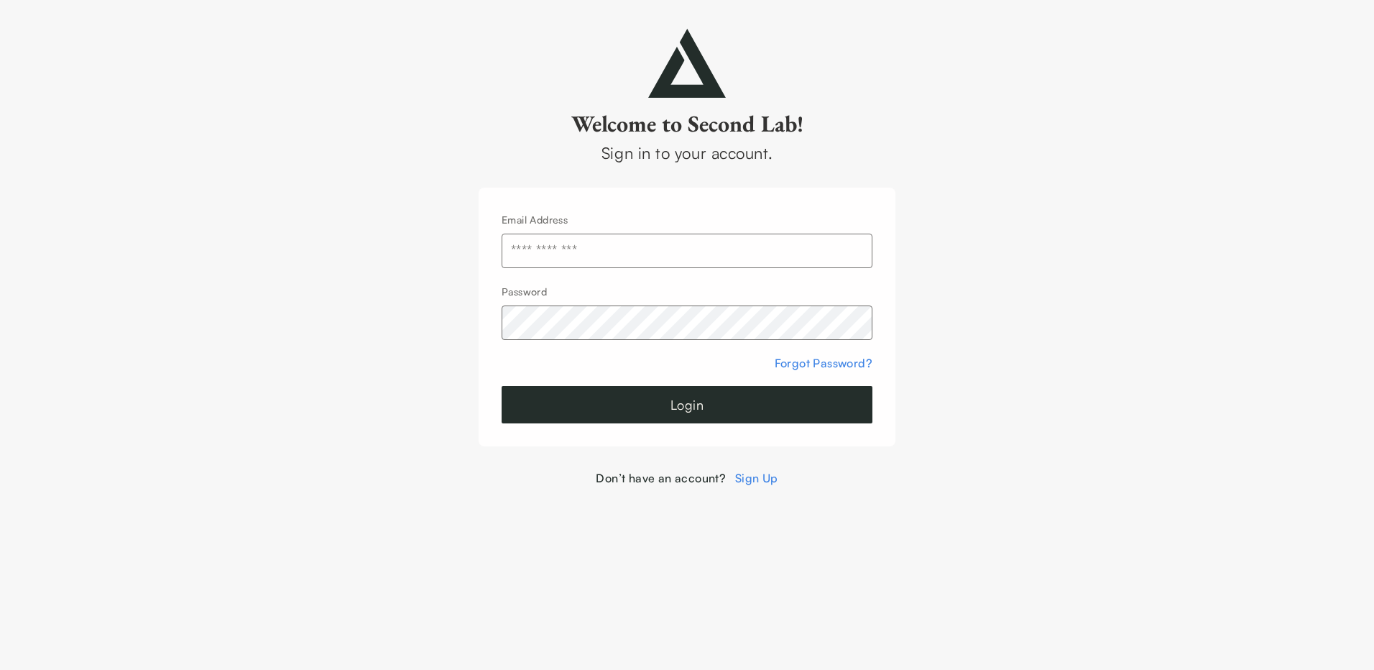  I want to click on button: Login, so click(687, 405).